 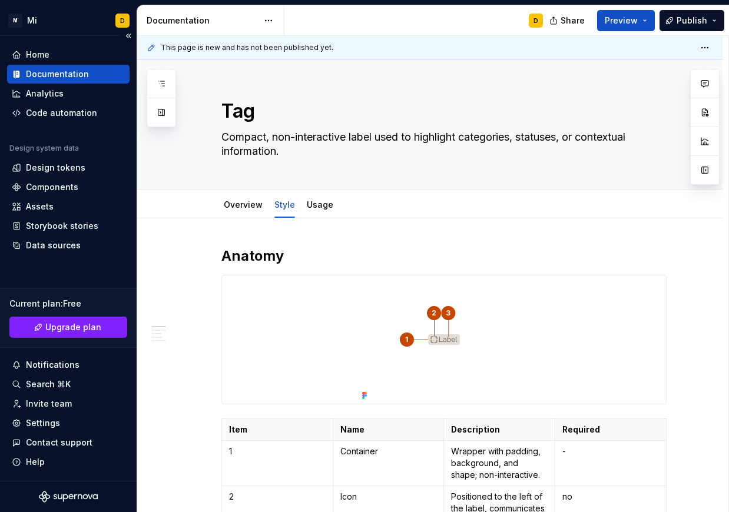 What do you see at coordinates (277, 497) in the screenshot?
I see `p: 2` at bounding box center [277, 497].